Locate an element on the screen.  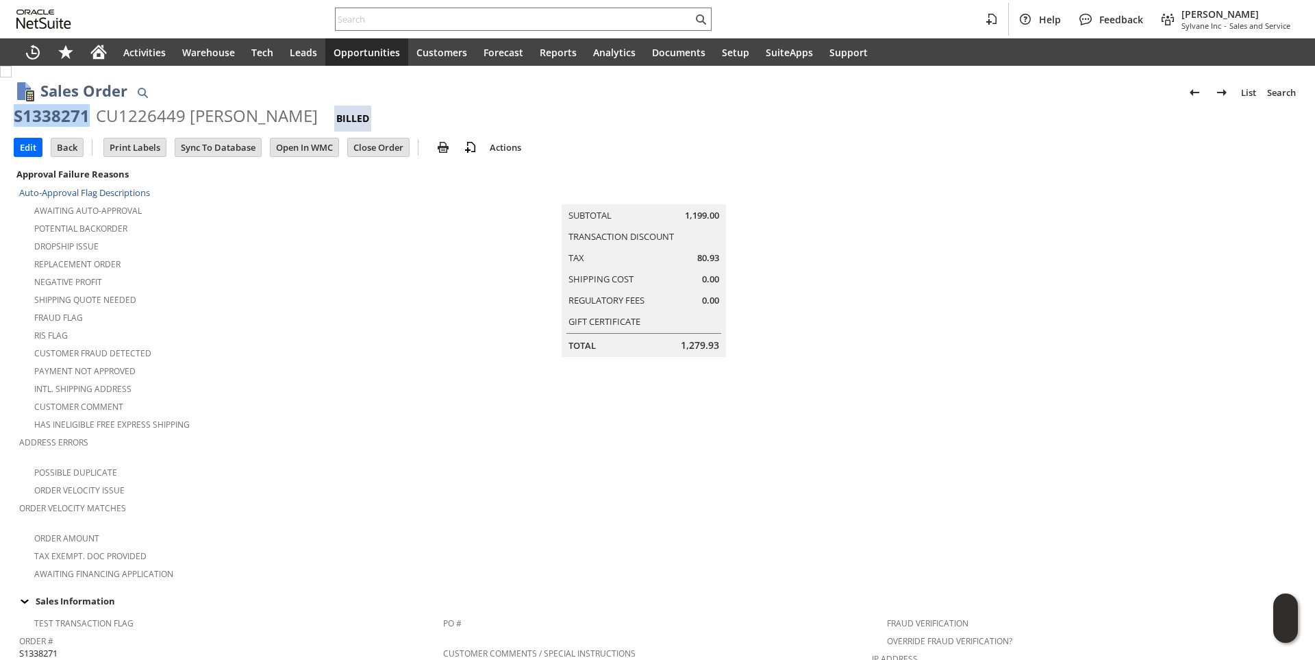
h1: Sales Order is located at coordinates (84, 90).